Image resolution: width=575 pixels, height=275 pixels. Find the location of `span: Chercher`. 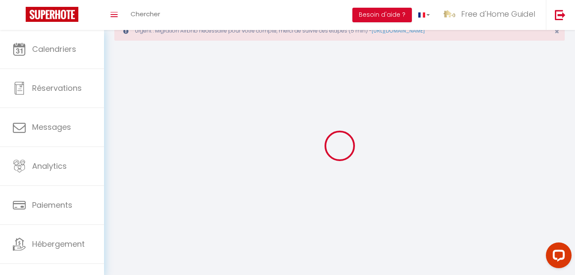

span: Chercher is located at coordinates (145, 14).